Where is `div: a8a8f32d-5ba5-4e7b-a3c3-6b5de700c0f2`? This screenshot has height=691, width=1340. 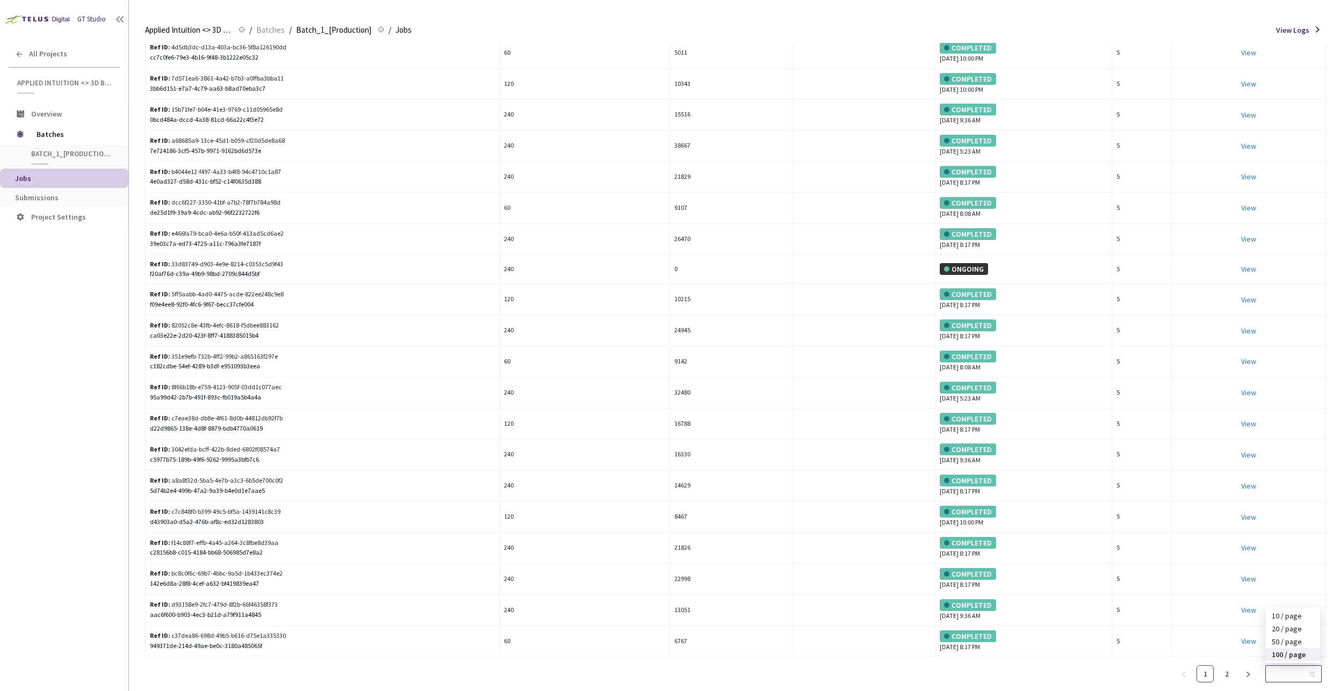
div: a8a8f32d-5ba5-4e7b-a3c3-6b5de700c0f2 is located at coordinates (219, 481).